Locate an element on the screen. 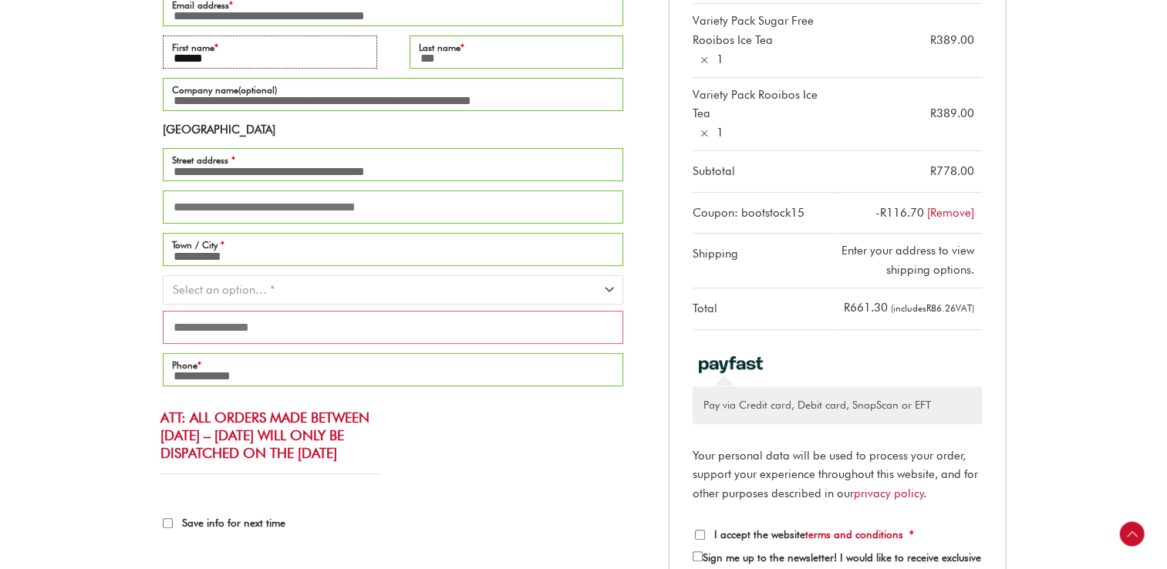  th: Coupon: bootstock15 is located at coordinates (763, 214).